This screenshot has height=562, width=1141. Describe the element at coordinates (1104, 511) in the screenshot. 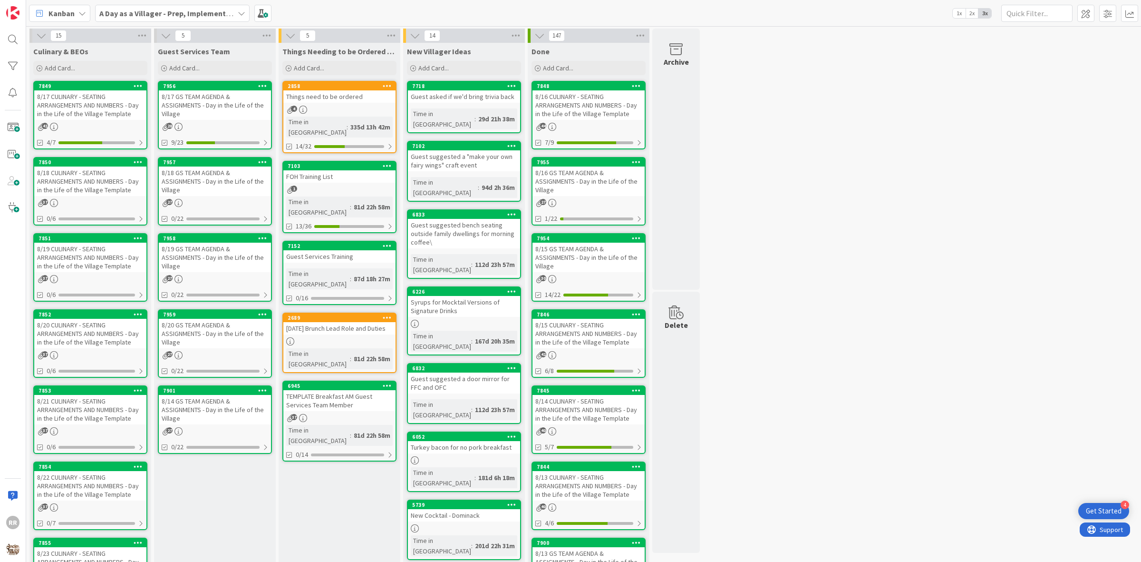

I see `div: Open Get Started checklist, remaining modules: 4` at that location.